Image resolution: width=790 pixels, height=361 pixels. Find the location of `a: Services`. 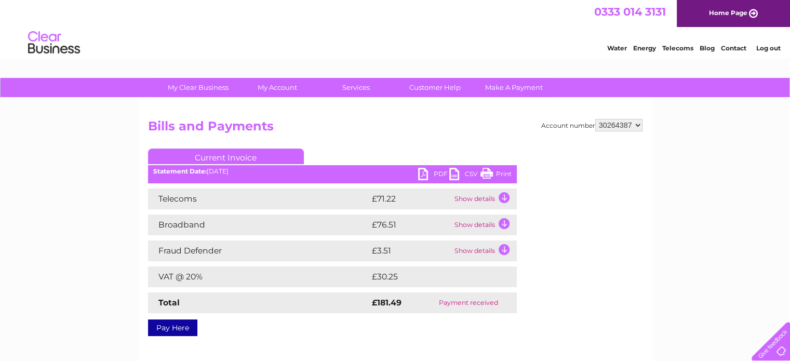

a: Services is located at coordinates (356, 87).